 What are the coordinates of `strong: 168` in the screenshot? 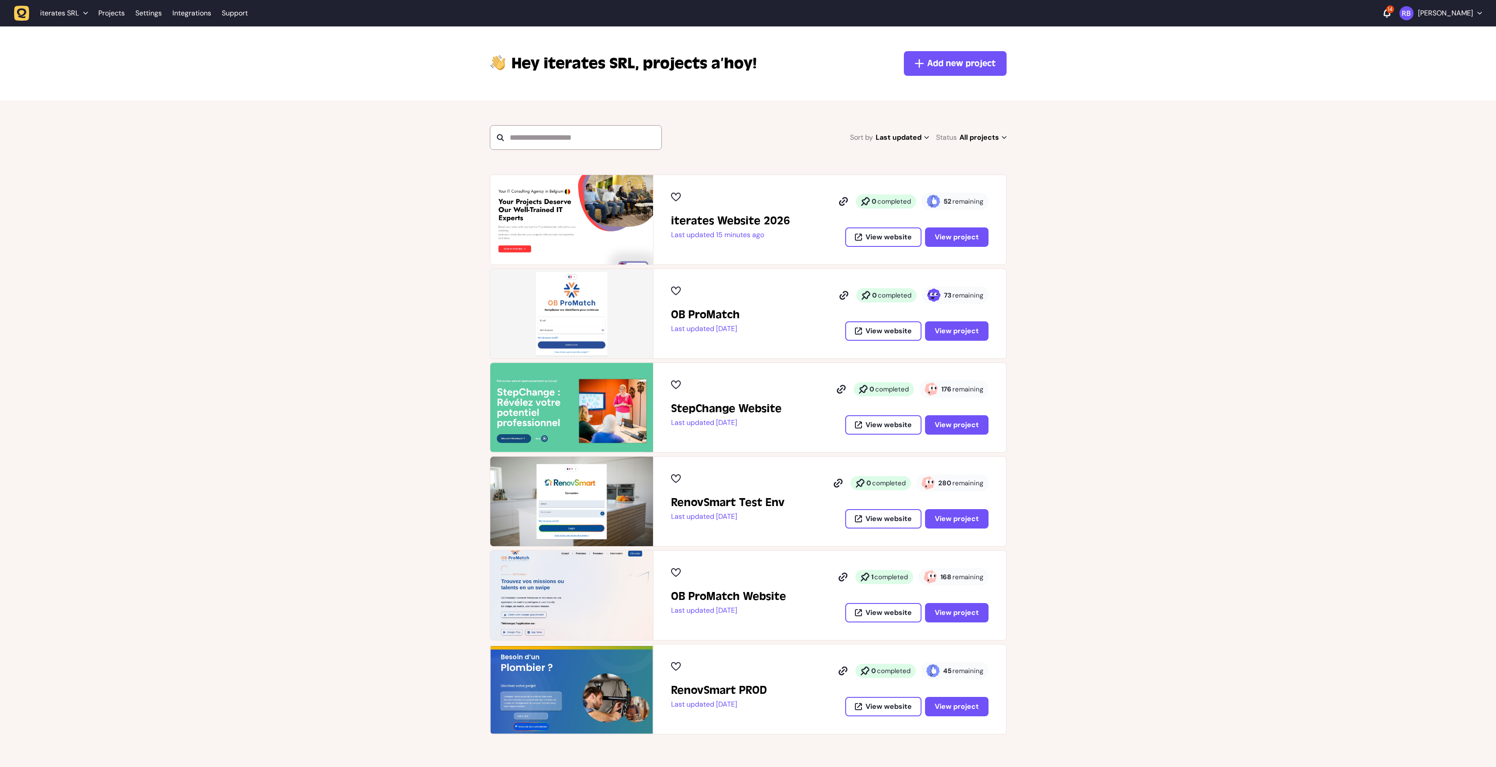 It's located at (946, 577).